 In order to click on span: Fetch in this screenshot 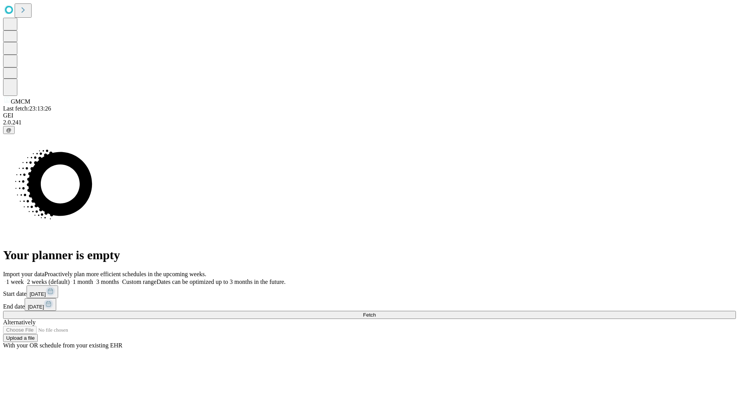, I will do `click(369, 315)`.